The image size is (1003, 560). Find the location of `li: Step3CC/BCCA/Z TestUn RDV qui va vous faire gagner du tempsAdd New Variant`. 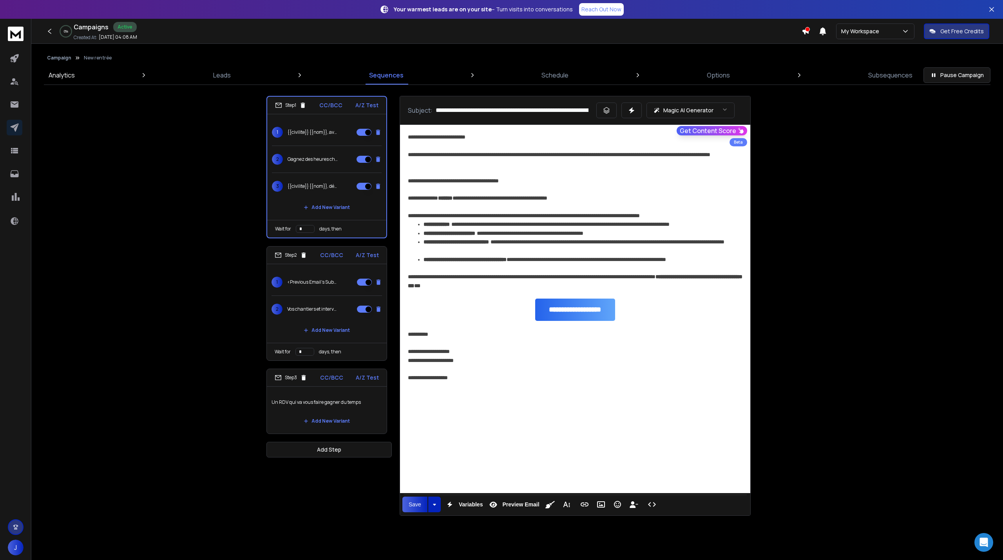

li: Step3CC/BCCA/Z TestUn RDV qui va vous faire gagner du tempsAdd New Variant is located at coordinates (327, 401).